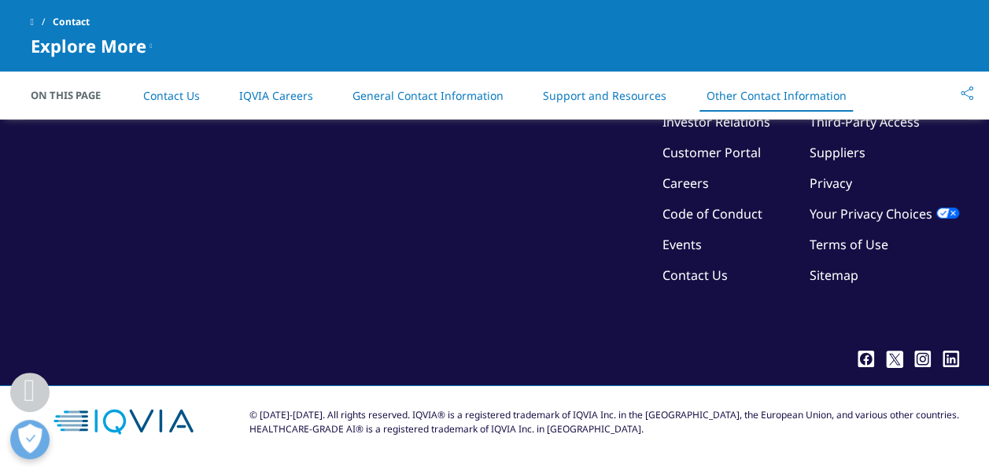 The width and height of the screenshot is (989, 467). What do you see at coordinates (712, 214) in the screenshot?
I see `a: Code of Conduct` at bounding box center [712, 214].